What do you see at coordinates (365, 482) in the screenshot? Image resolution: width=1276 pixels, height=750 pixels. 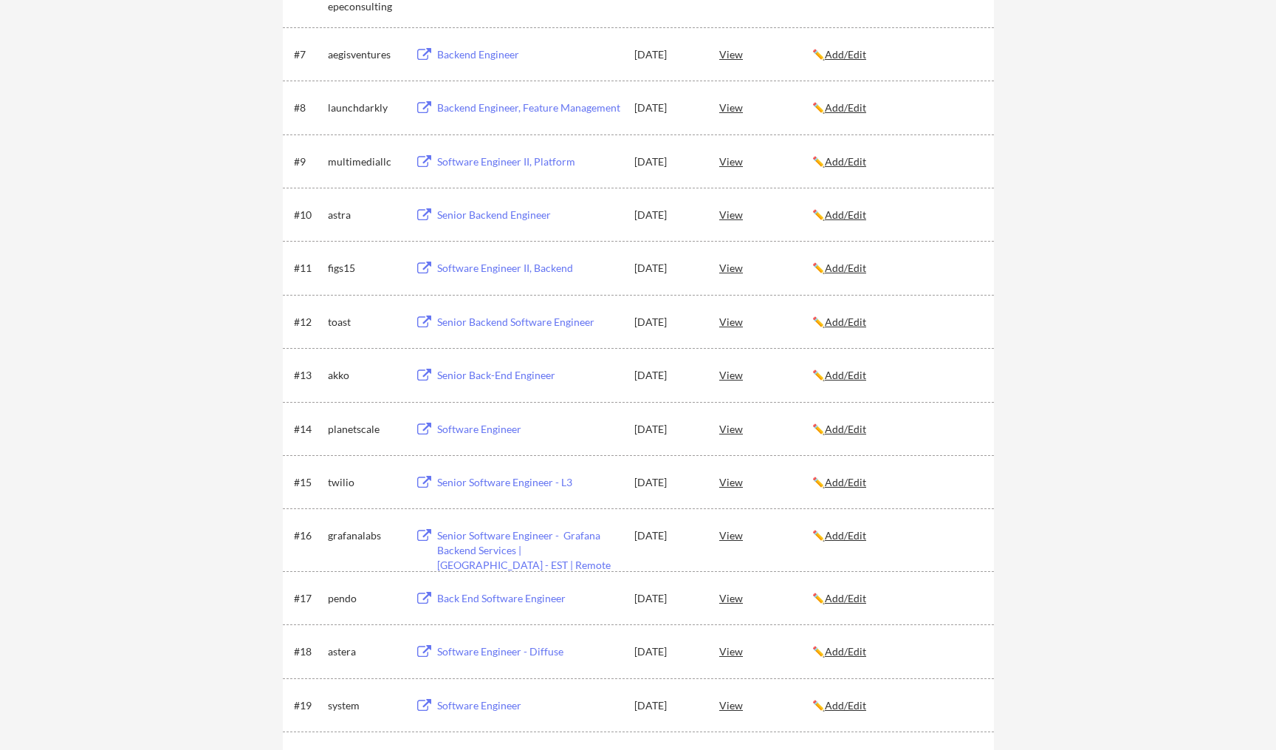 I see `div: twilio` at bounding box center [365, 482].